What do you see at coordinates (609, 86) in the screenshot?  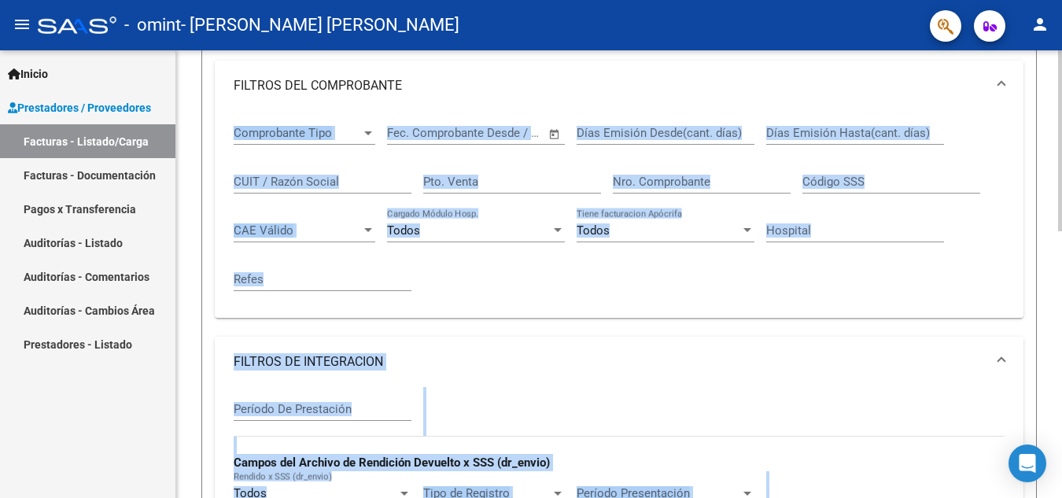 I see `mat-panel-title: FILTROS DEL COMPROBANTE` at bounding box center [609, 86].